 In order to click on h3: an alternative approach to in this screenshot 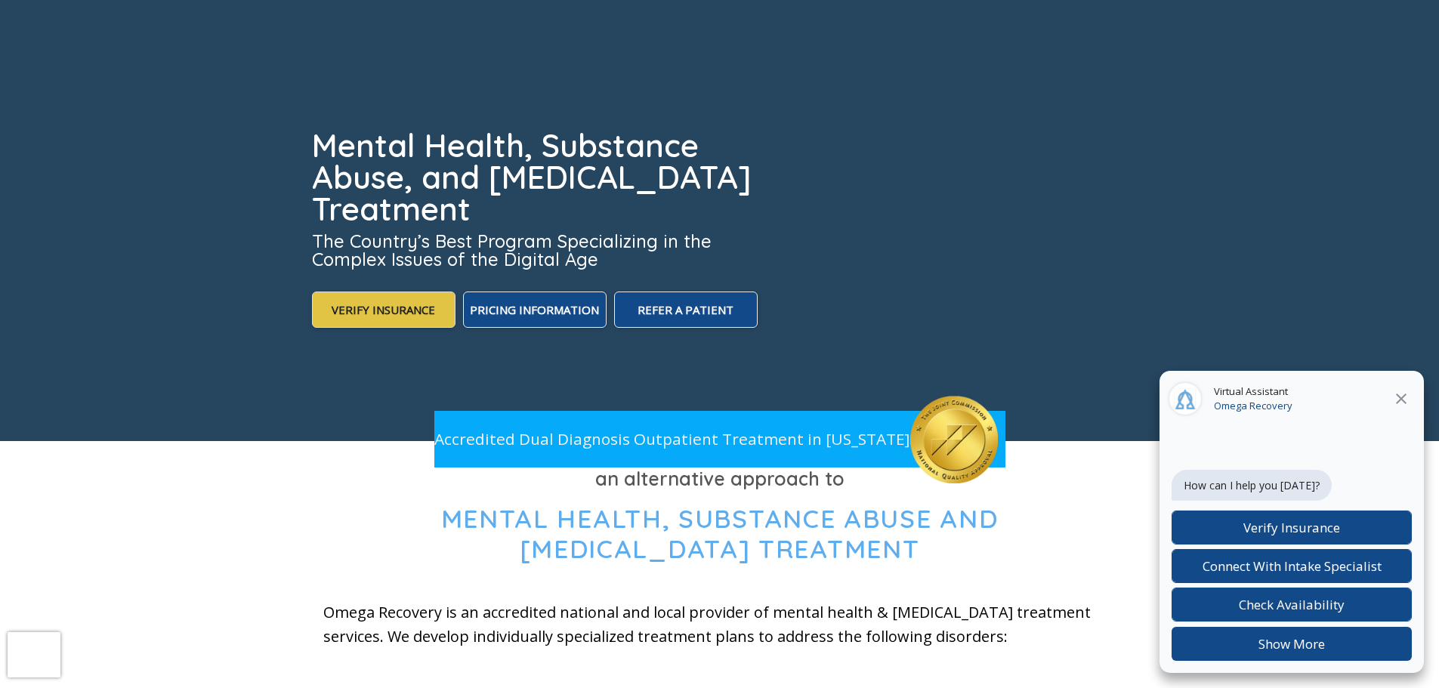, I will do `click(720, 479)`.